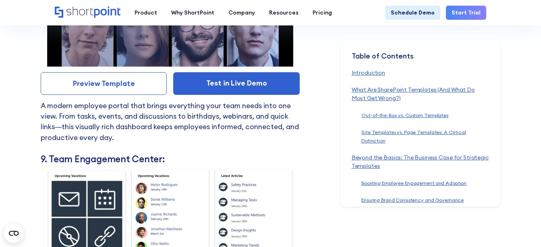  Describe the element at coordinates (413, 12) in the screenshot. I see `a: Schedule Demo` at that location.